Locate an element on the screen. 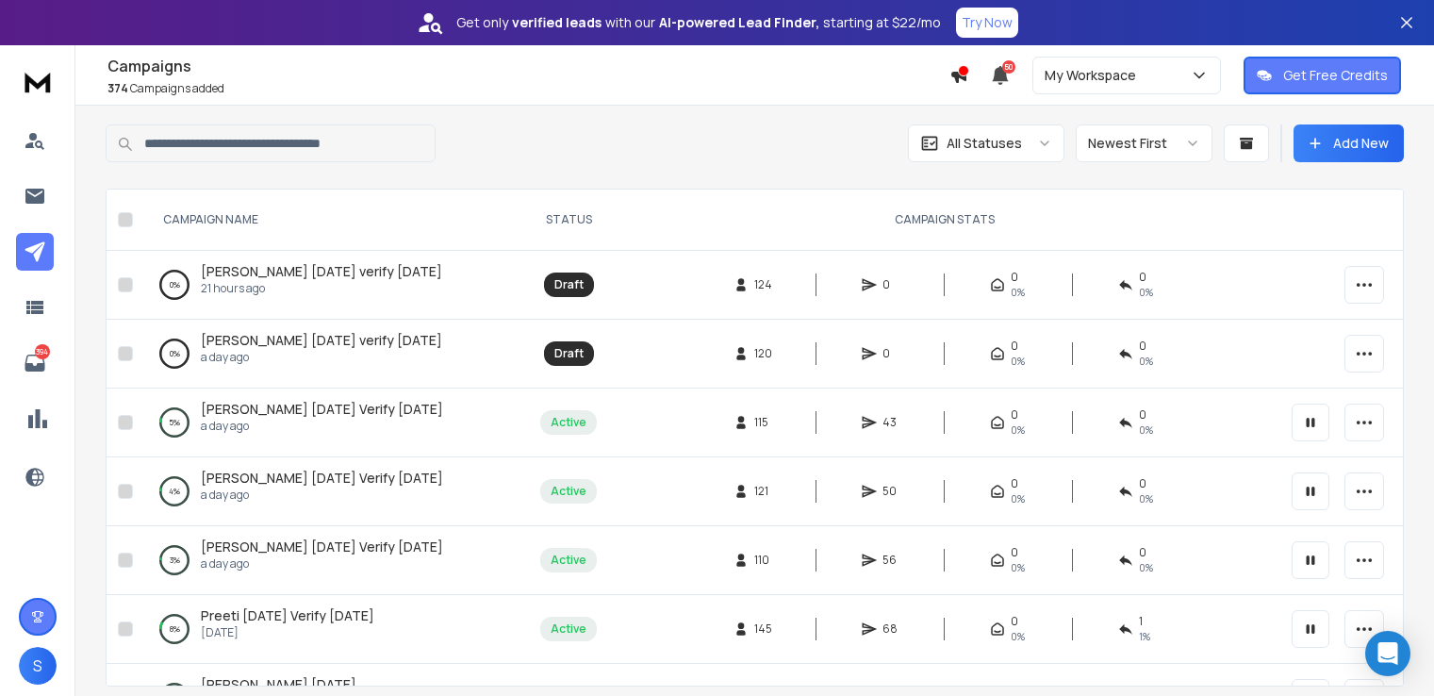 Image resolution: width=1434 pixels, height=696 pixels. p: 21 hours ago is located at coordinates (321, 288).